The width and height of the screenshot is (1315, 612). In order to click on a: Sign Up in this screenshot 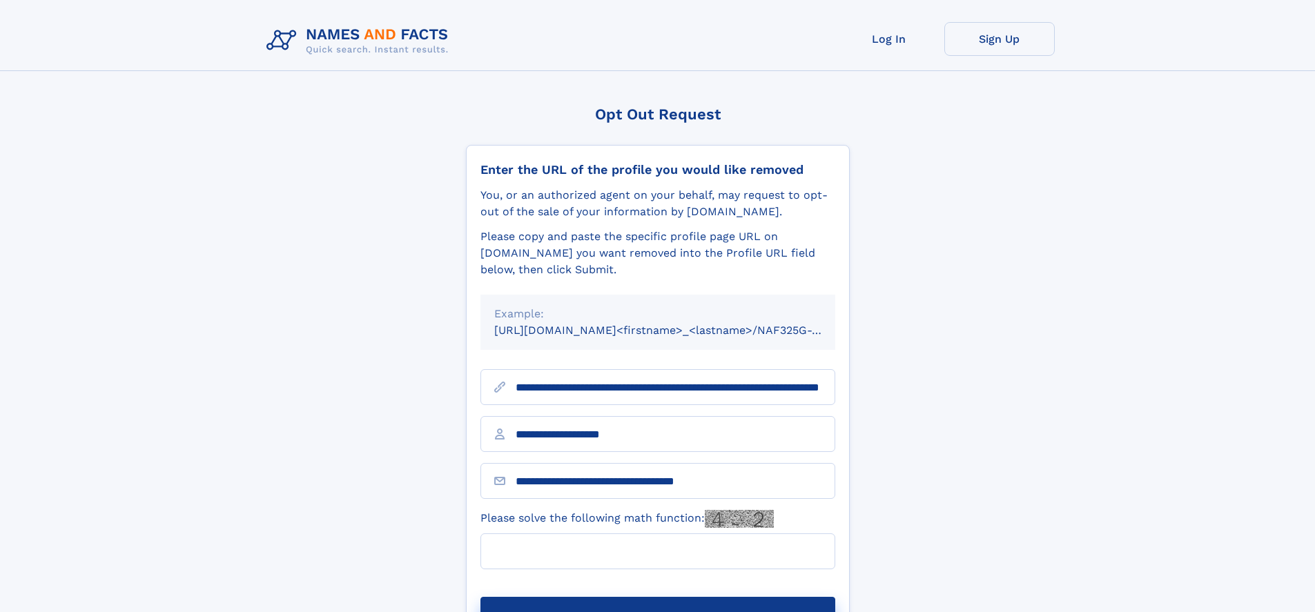, I will do `click(1000, 39)`.